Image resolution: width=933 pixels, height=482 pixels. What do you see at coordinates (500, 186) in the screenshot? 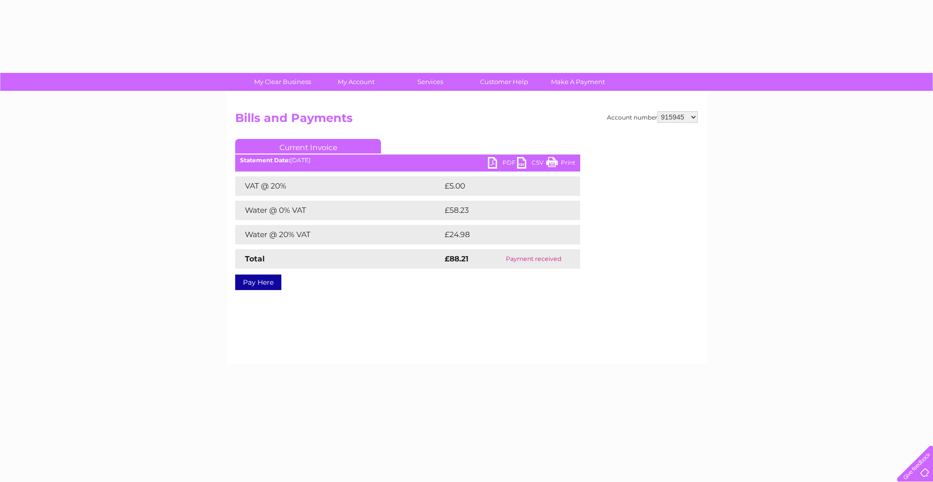
I see `td: £5.00` at bounding box center [500, 186].